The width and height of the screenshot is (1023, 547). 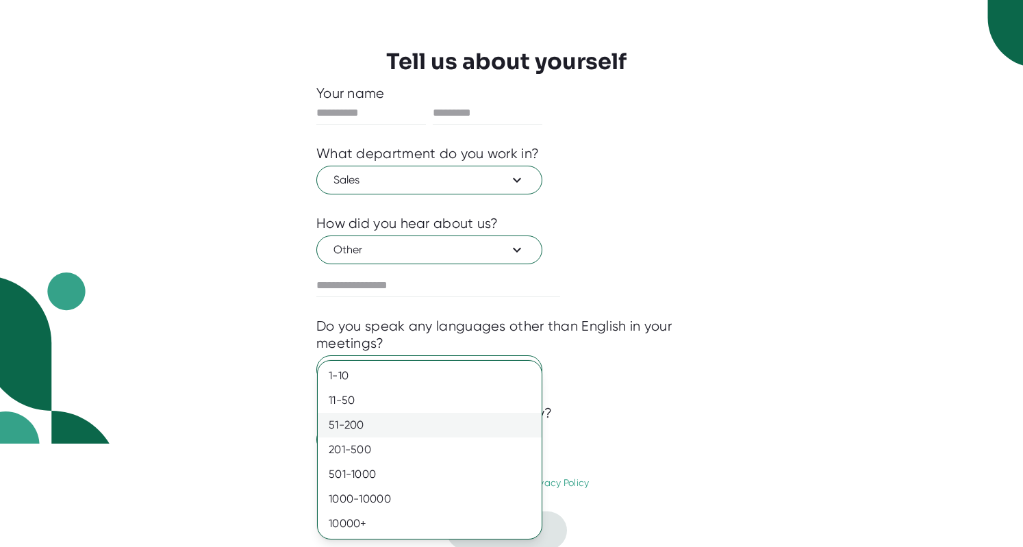 I want to click on div: 10000+, so click(x=429, y=524).